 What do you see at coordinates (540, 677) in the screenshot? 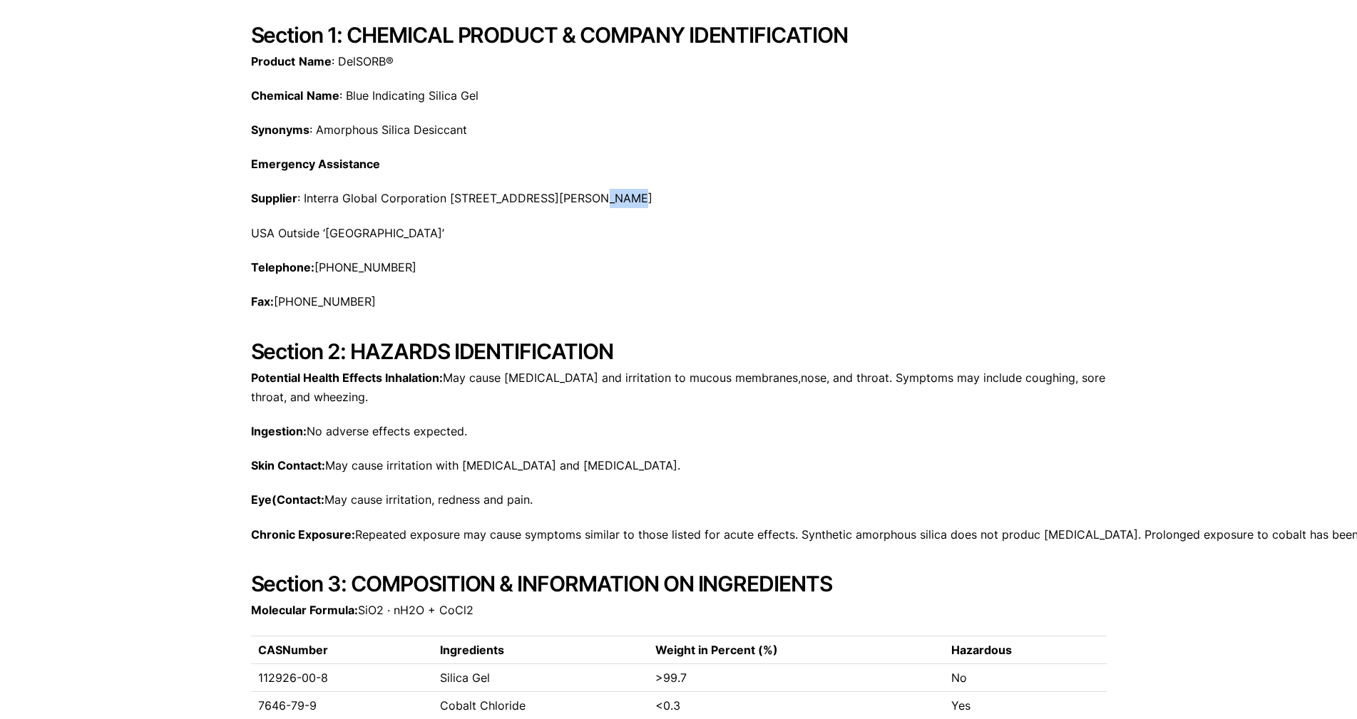
I see `td: Silica Gel` at bounding box center [540, 677].